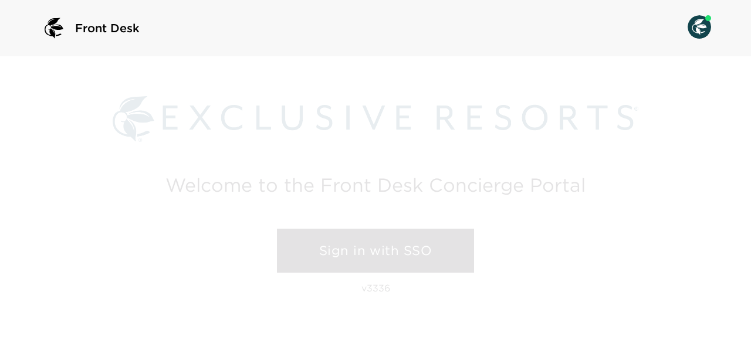 This screenshot has height=343, width=751. What do you see at coordinates (376, 251) in the screenshot?
I see `a: Sign in with SSO` at bounding box center [376, 251].